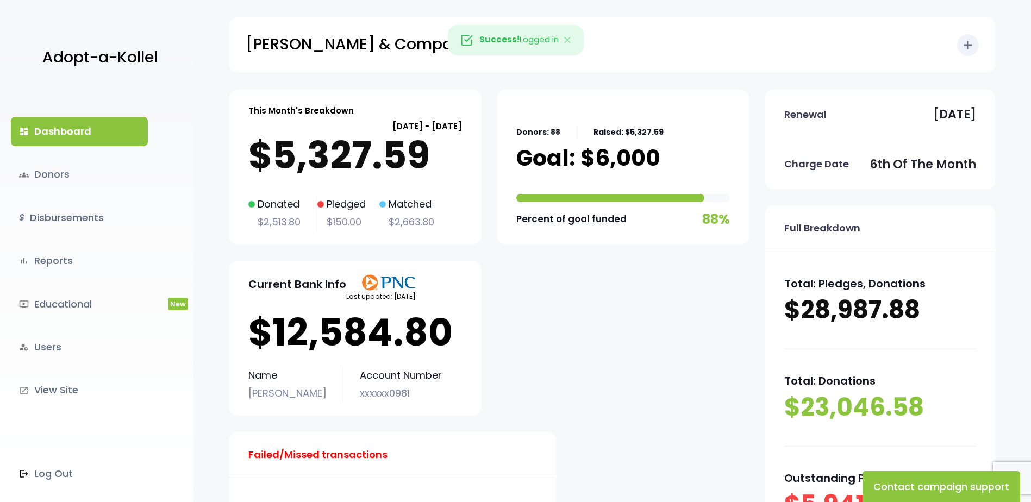 This screenshot has width=1031, height=502. Describe the element at coordinates (24, 175) in the screenshot. I see `span: groups` at that location.